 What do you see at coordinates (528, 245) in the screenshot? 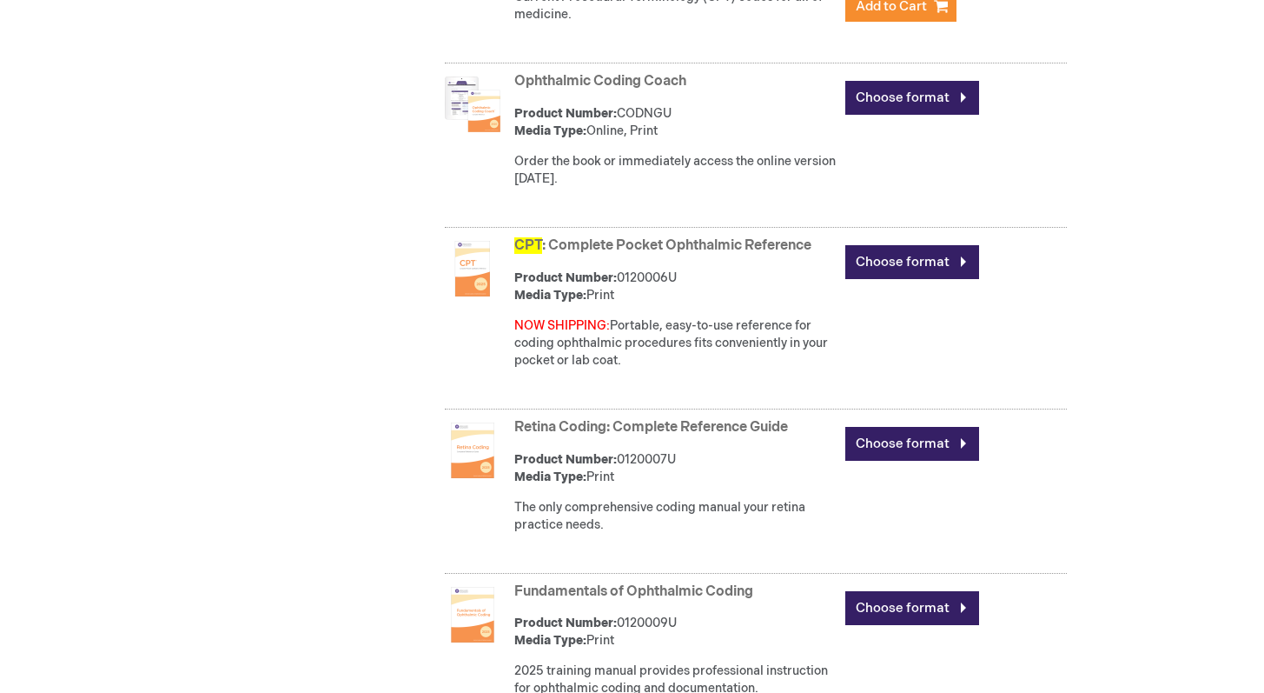
I see `span: CPT` at bounding box center [528, 245].